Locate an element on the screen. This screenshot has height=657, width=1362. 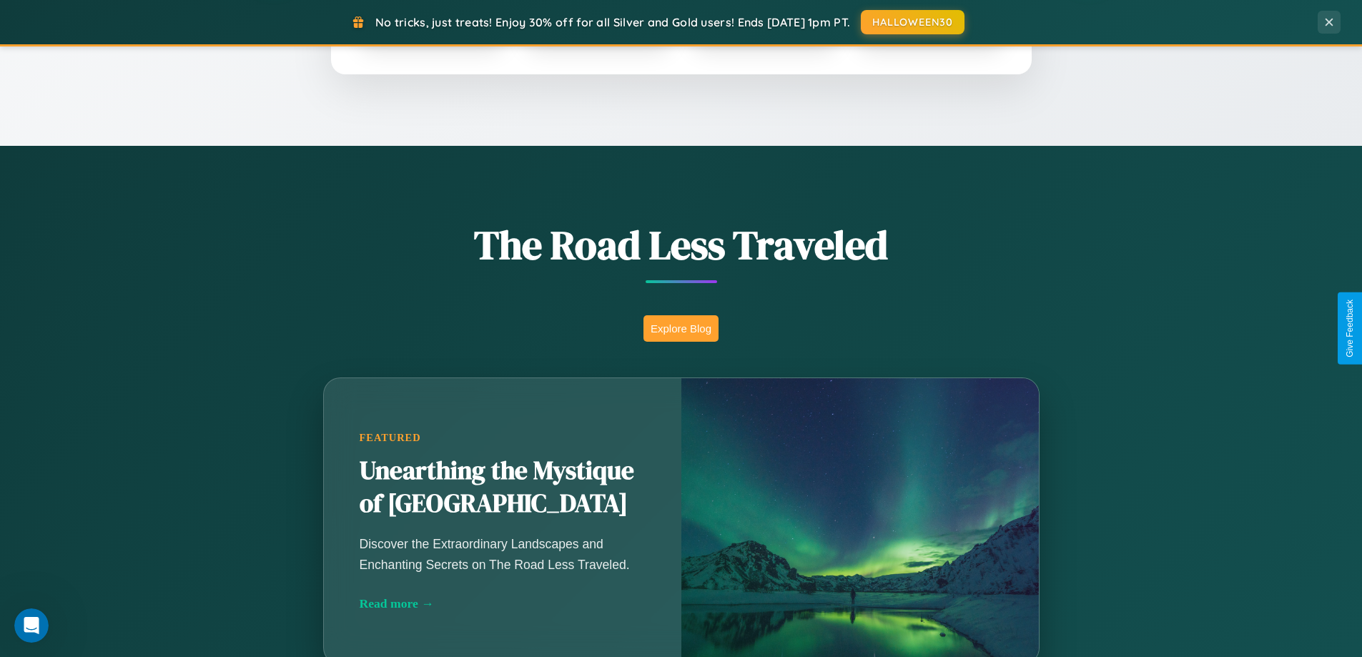
p: Discover the Extraordinary Landscapes and Enchanting Secrets on The Road Less Traveled. is located at coordinates (503, 554).